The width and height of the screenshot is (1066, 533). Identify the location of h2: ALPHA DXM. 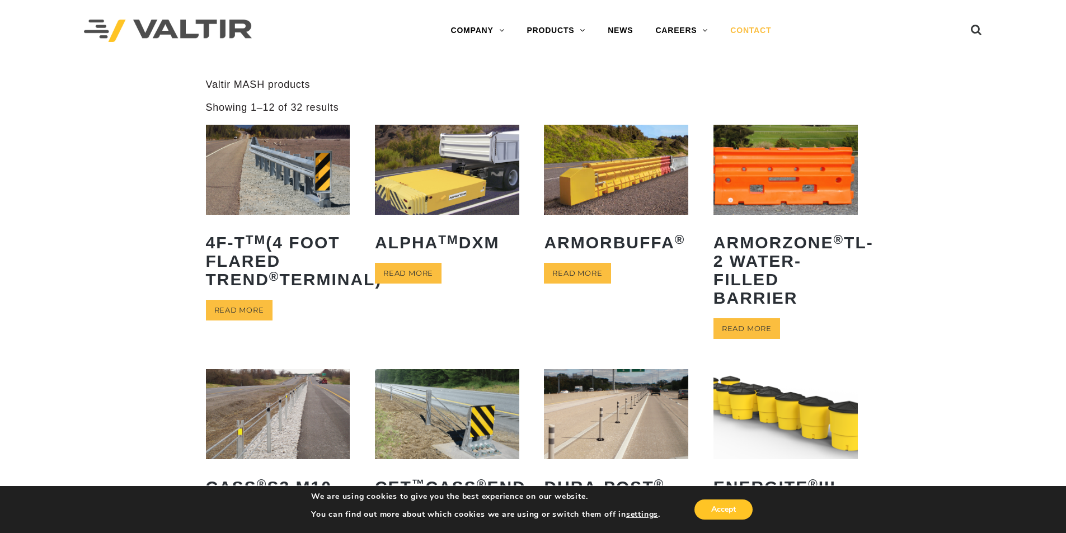
(447, 242).